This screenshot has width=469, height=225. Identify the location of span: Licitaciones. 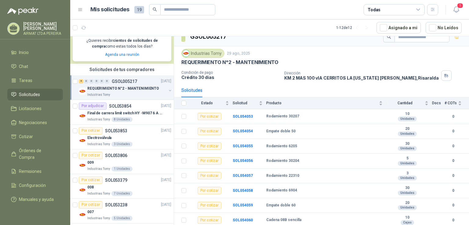
(30, 109).